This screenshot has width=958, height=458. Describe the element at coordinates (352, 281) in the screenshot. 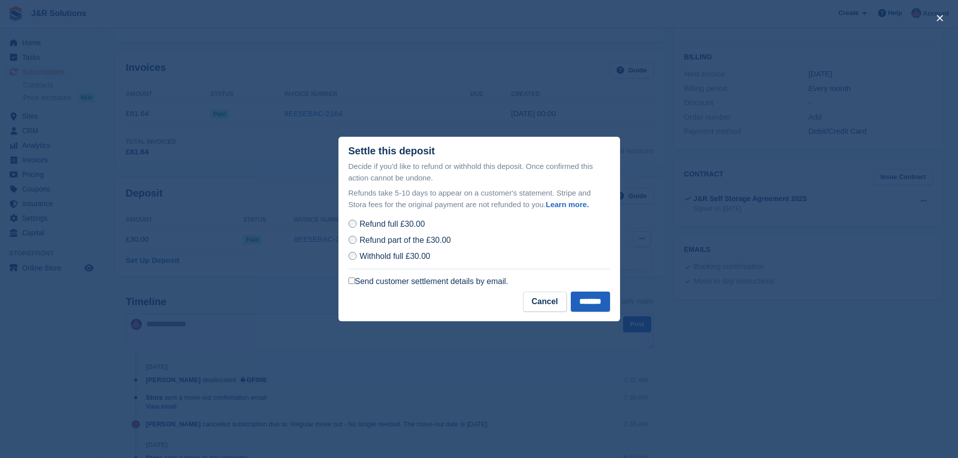

I see `input: Send customer settlement details by email.` at that location.